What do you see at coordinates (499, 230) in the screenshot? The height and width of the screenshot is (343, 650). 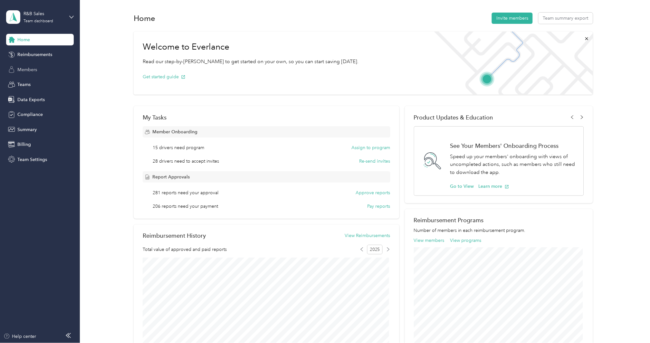 I see `p: Number of members in each reimbursement program.` at bounding box center [499, 230].